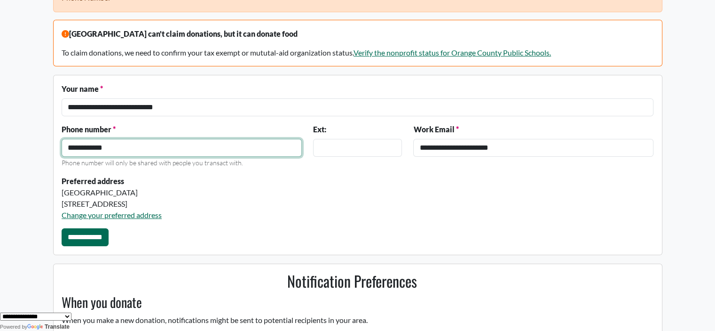  What do you see at coordinates (88, 129) in the screenshot?
I see `label: Phone number` at bounding box center [88, 129].